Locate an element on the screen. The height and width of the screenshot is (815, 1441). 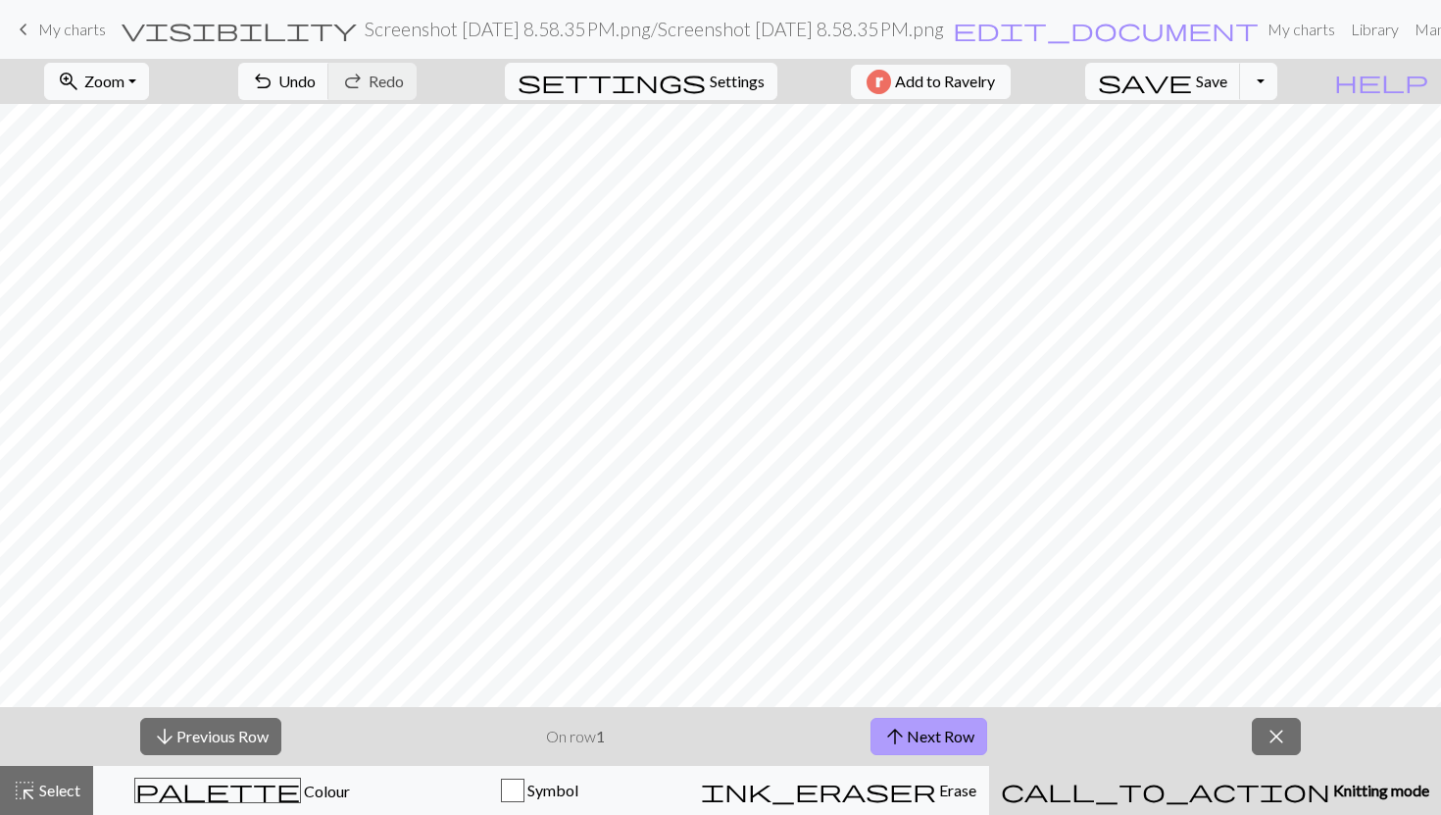
span: settings is located at coordinates (612, 81).